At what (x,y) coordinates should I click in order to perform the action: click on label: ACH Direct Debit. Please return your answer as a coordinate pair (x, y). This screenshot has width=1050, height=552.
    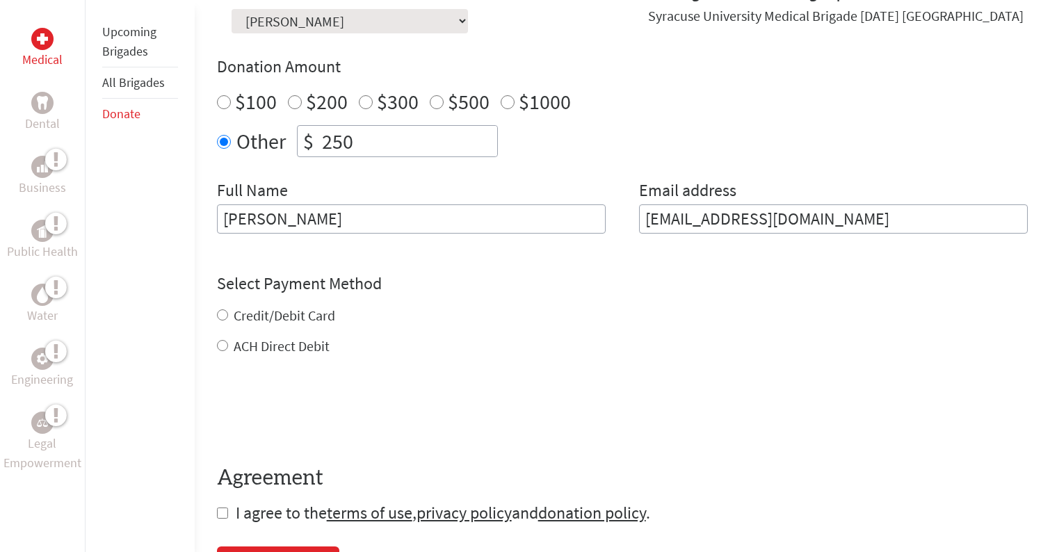
    Looking at the image, I should click on (282, 346).